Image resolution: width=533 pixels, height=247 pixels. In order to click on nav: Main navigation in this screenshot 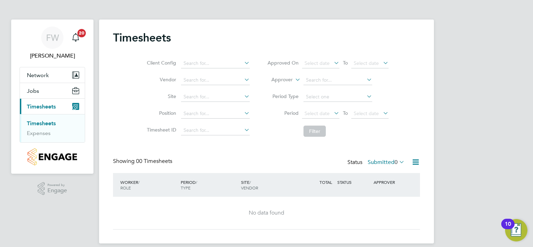, I will do `click(52, 97)`.